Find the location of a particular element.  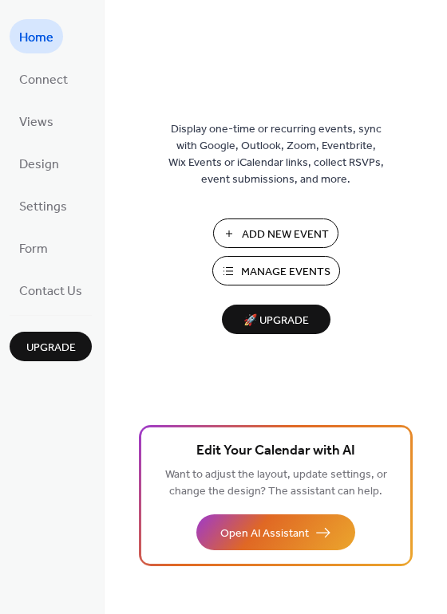

button: Manage Events is located at coordinates (276, 270).